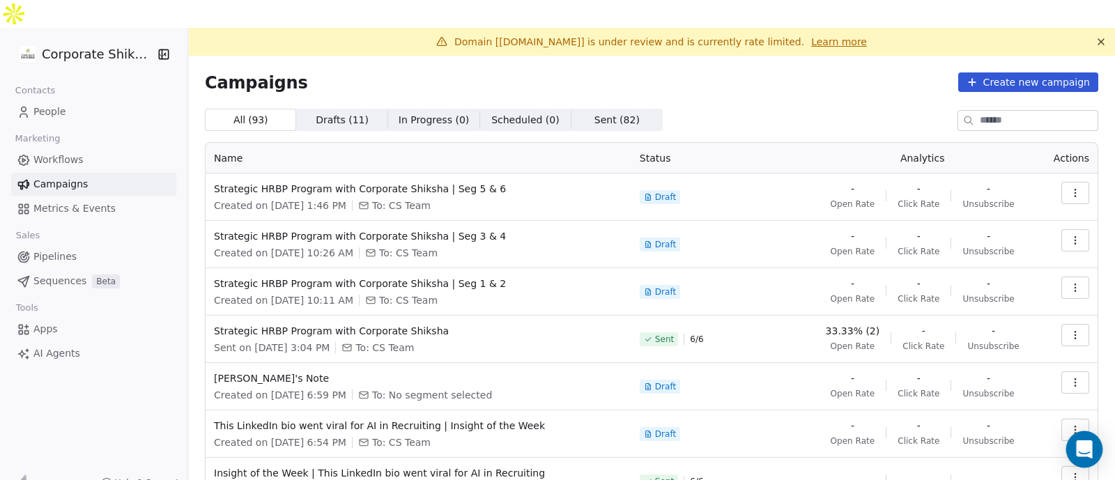  I want to click on span: Strategic HRBP Program with Corporate Shiksha | Seg 1 & 2, so click(418, 284).